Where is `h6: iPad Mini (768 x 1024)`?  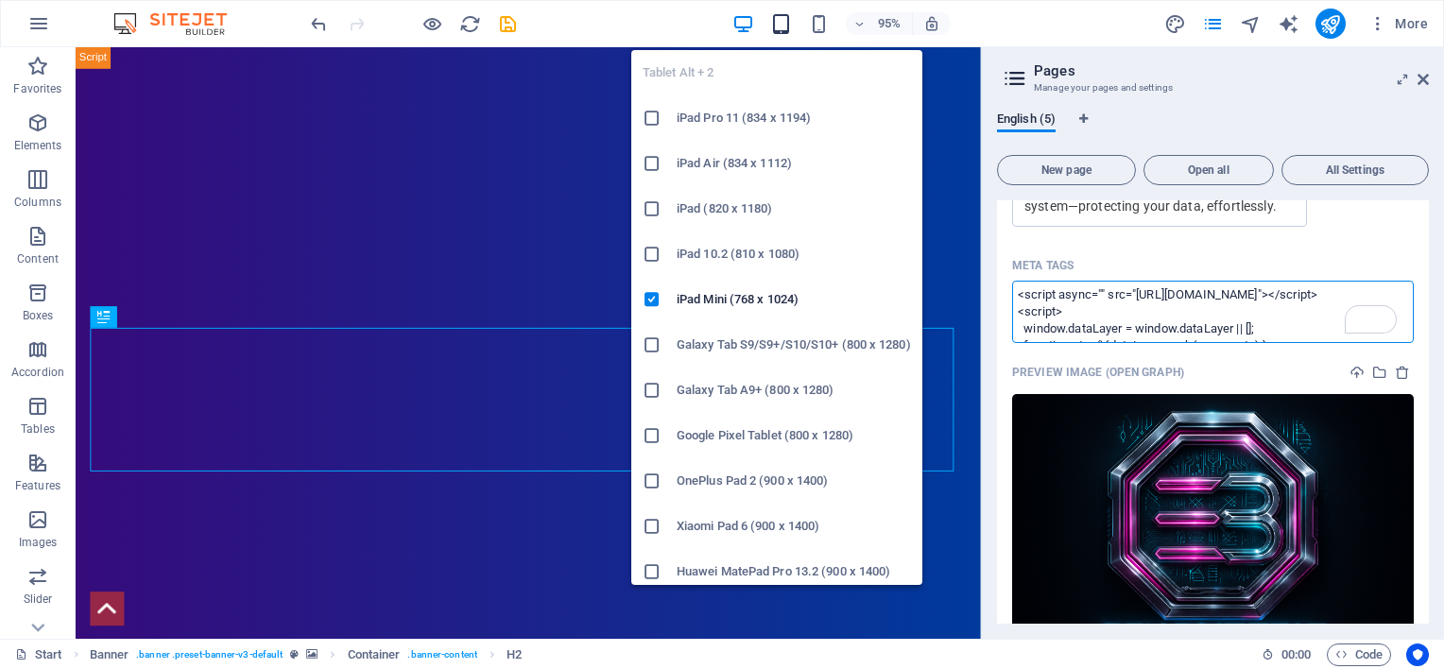 h6: iPad Mini (768 x 1024) is located at coordinates (794, 300).